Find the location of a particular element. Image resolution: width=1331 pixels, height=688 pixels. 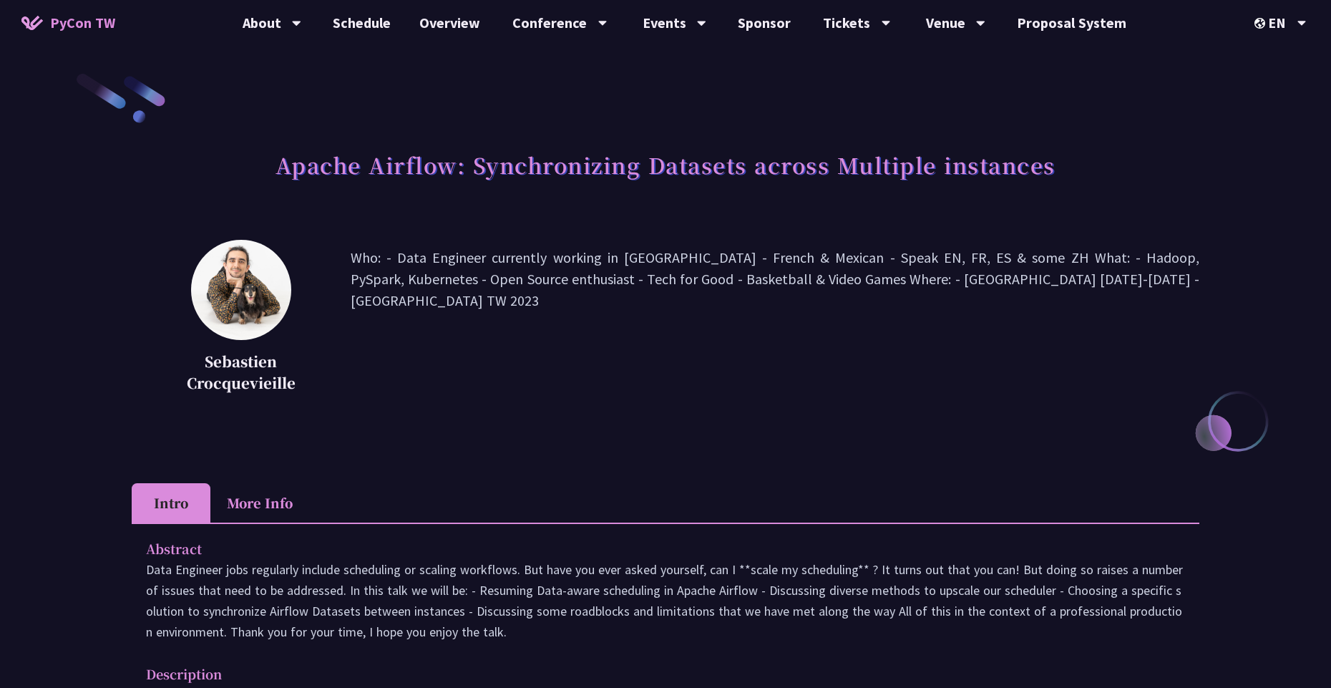

li: Intro is located at coordinates (171, 502).